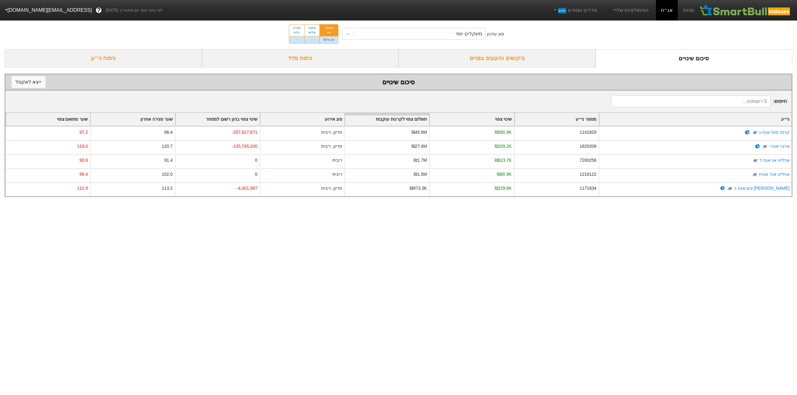 The image size is (797, 395). I want to click on div: משקלים יומי, so click(469, 34).